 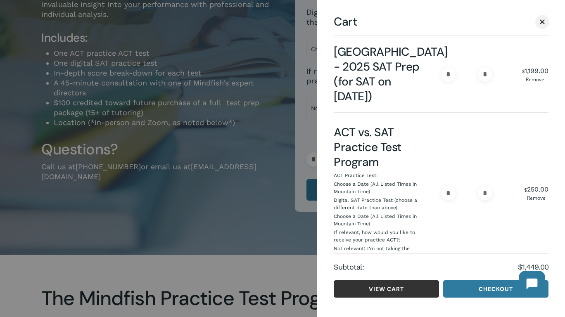 I want to click on bdi: 250.00, so click(x=536, y=189).